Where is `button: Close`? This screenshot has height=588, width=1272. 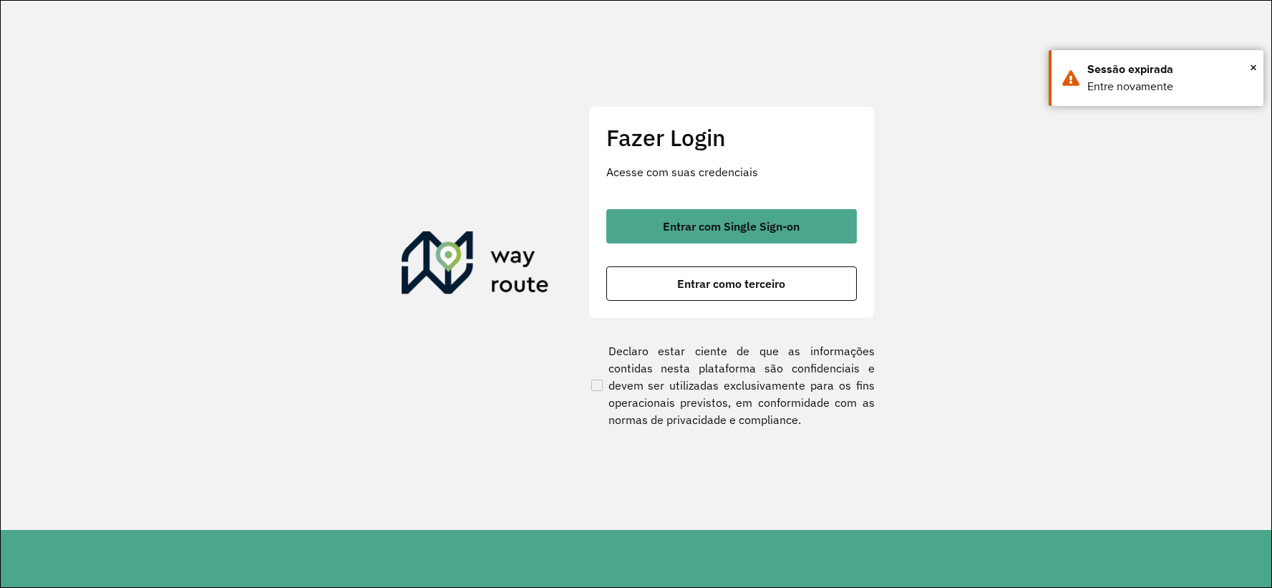
button: Close is located at coordinates (1254, 67).